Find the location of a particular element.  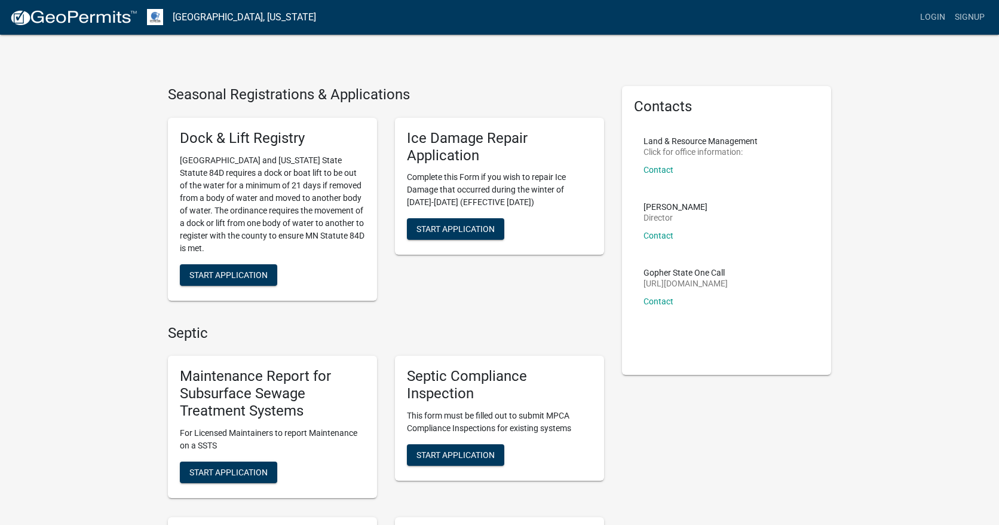

p: Director is located at coordinates (675, 218).